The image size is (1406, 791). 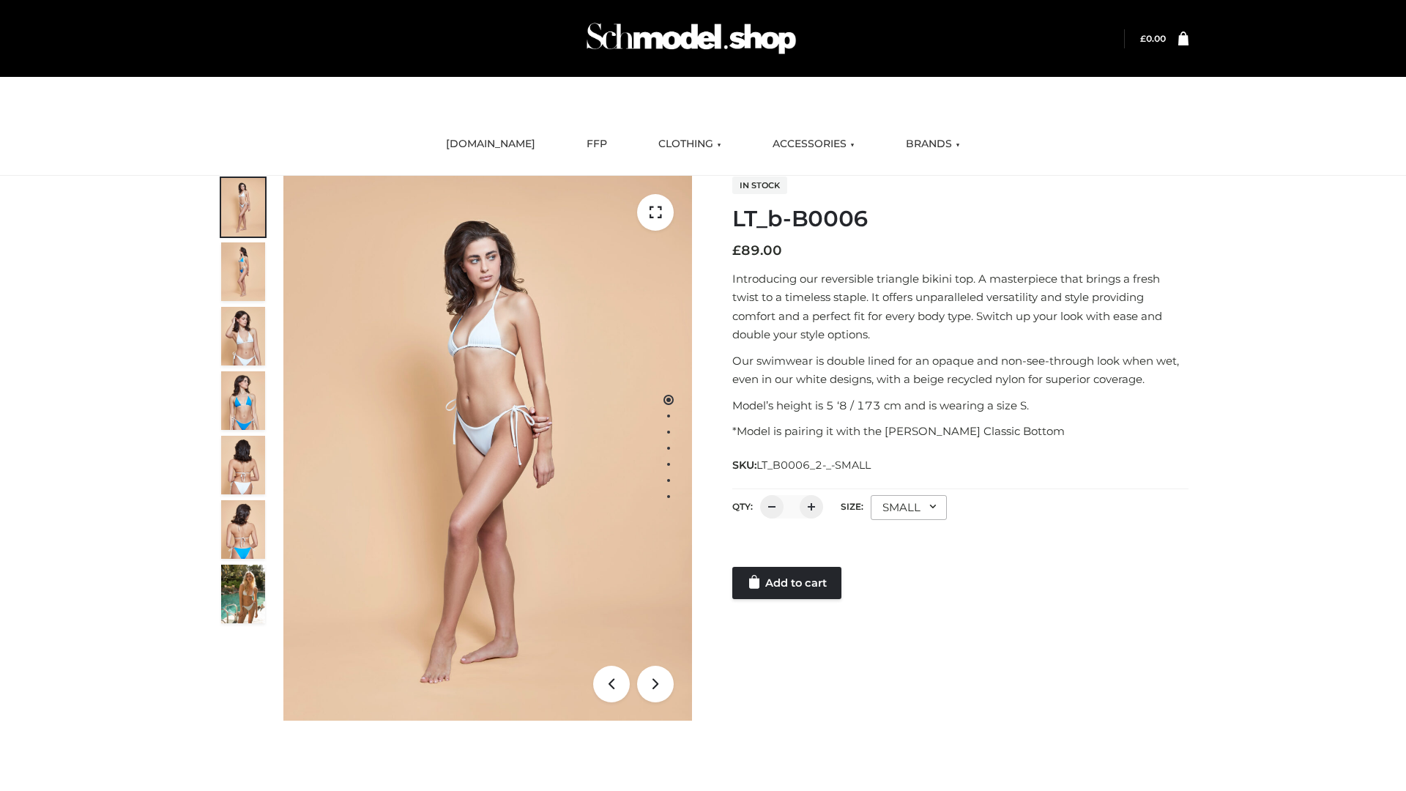 What do you see at coordinates (243, 272) in the screenshot?
I see `img: ArielClassicBikiniTop_CloudNine_AzureSky_OW114ECO_2-scaled.jpg` at bounding box center [243, 272].